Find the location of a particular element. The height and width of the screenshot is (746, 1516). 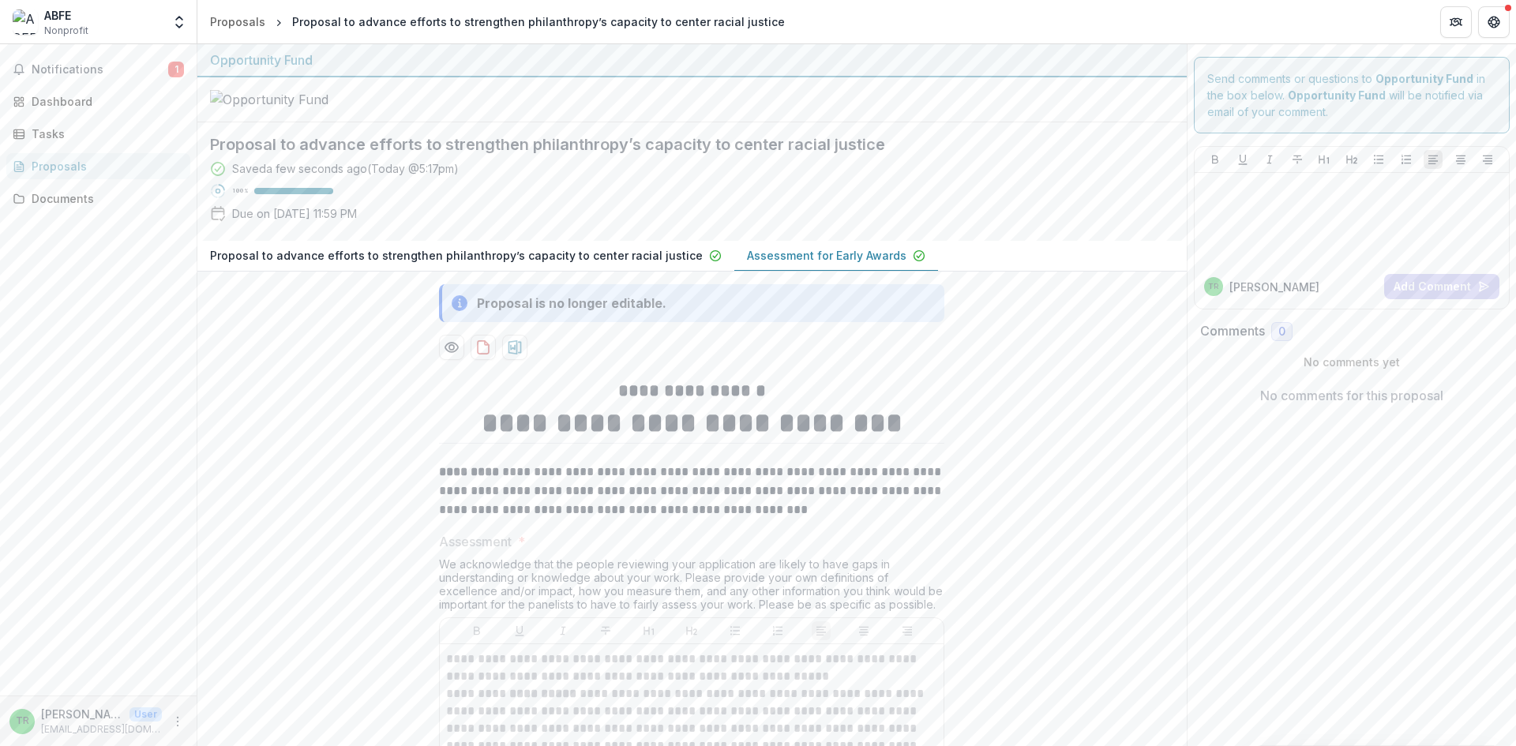

button: Get Help is located at coordinates (1494, 22).